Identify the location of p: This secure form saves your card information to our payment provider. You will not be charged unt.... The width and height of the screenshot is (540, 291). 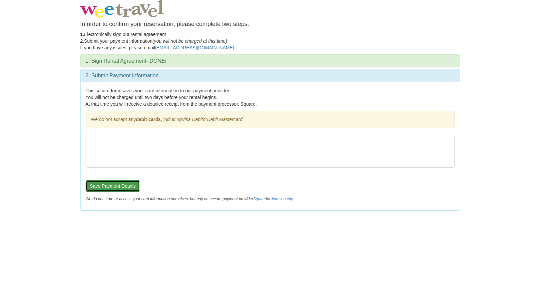
(270, 97).